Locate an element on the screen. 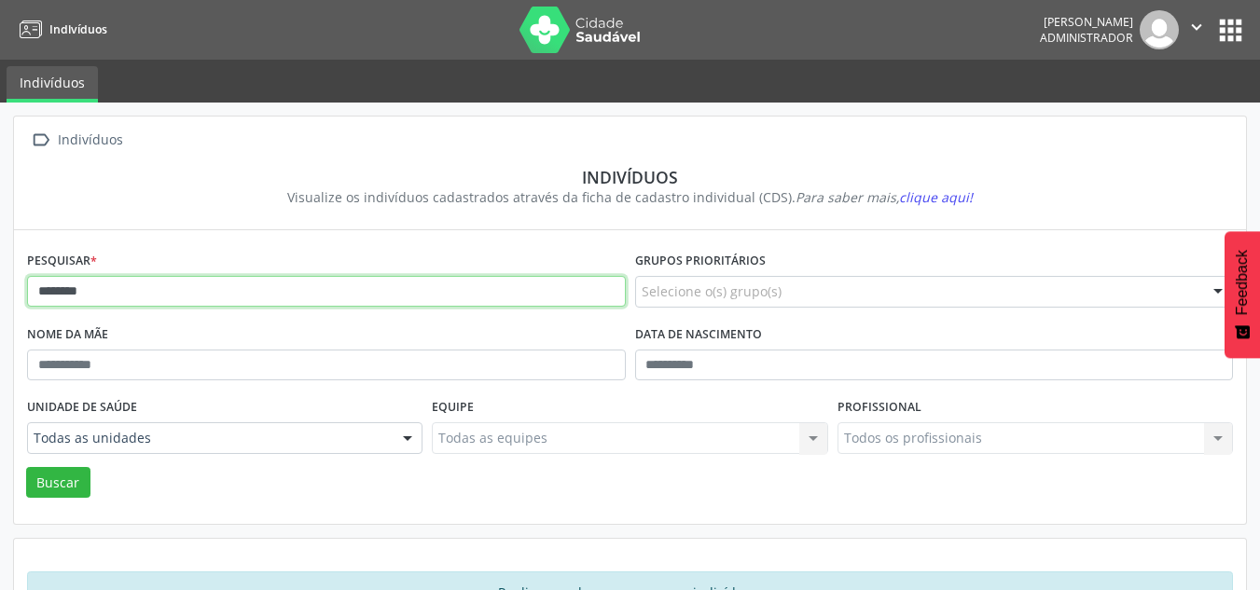 This screenshot has width=1260, height=590. label: Nome da mãe is located at coordinates (67, 335).